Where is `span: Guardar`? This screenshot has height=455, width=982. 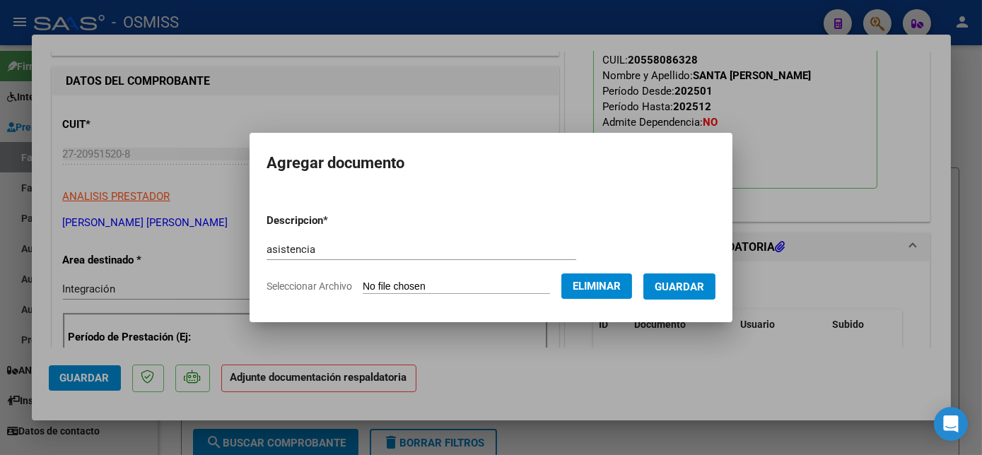 span: Guardar is located at coordinates (679, 287).